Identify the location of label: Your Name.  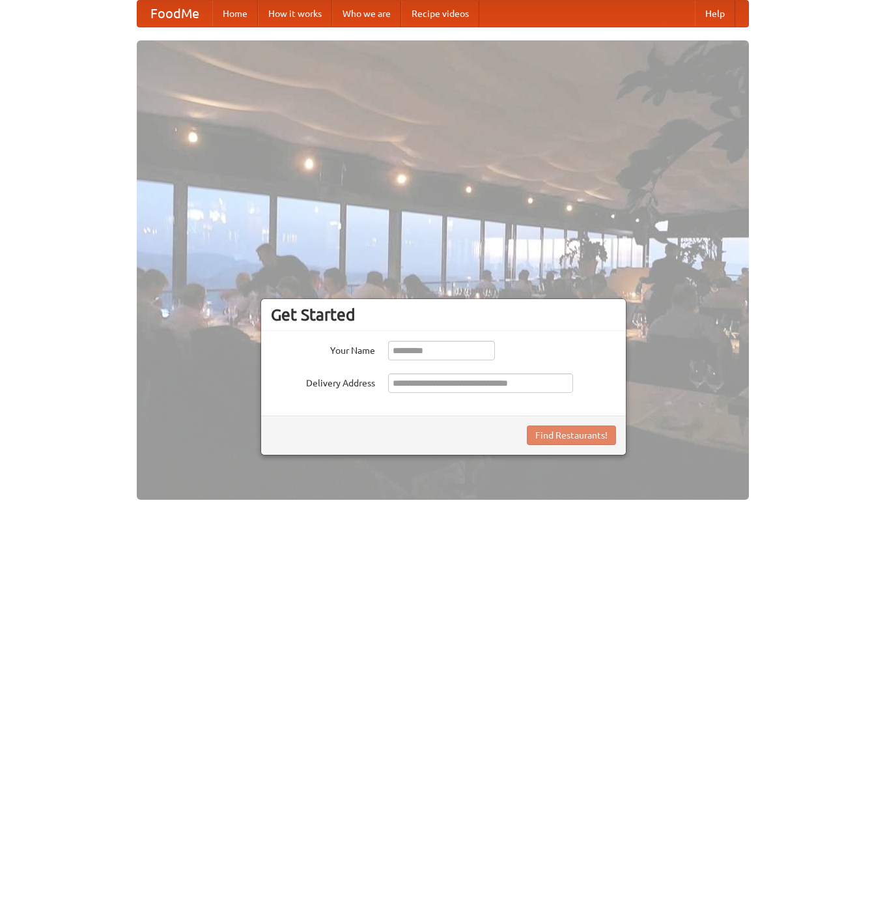
(323, 348).